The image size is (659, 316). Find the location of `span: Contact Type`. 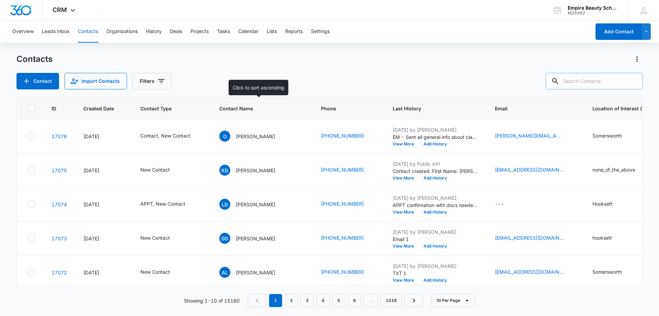

span: Contact Type is located at coordinates (167, 108).